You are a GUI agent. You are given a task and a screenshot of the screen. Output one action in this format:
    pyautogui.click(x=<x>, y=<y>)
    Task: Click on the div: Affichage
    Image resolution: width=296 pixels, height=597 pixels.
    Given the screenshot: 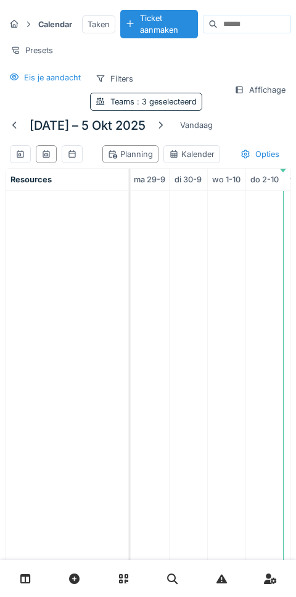 What is the action you would take?
    pyautogui.click(x=260, y=90)
    